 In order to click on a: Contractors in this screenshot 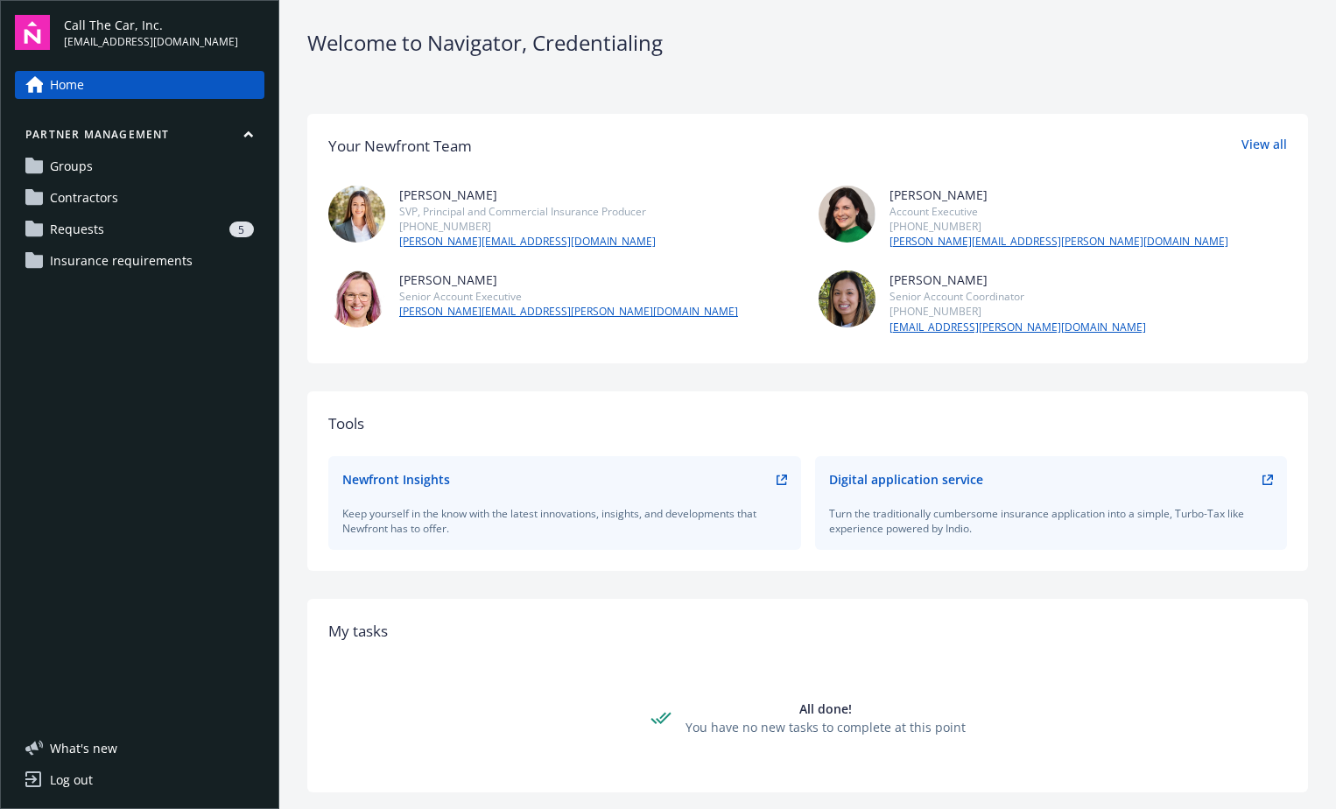, I will do `click(139, 198)`.